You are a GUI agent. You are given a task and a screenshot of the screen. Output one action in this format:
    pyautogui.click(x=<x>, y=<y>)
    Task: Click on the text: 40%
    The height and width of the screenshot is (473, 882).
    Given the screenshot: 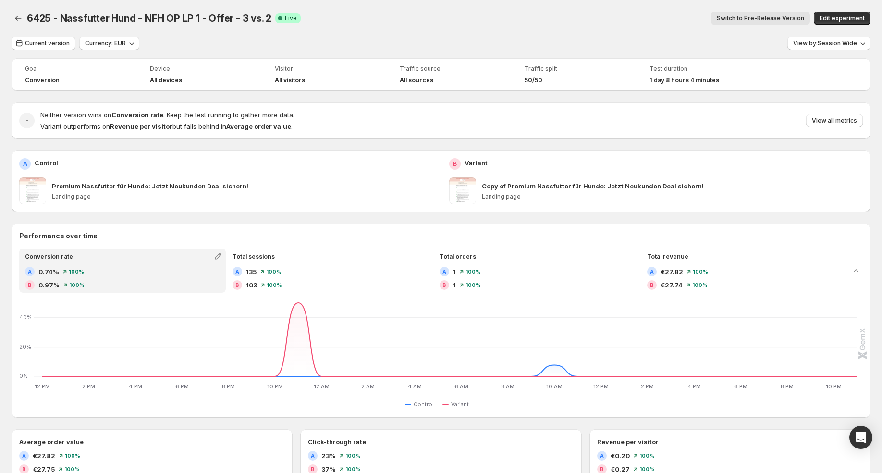 What is the action you would take?
    pyautogui.click(x=25, y=317)
    